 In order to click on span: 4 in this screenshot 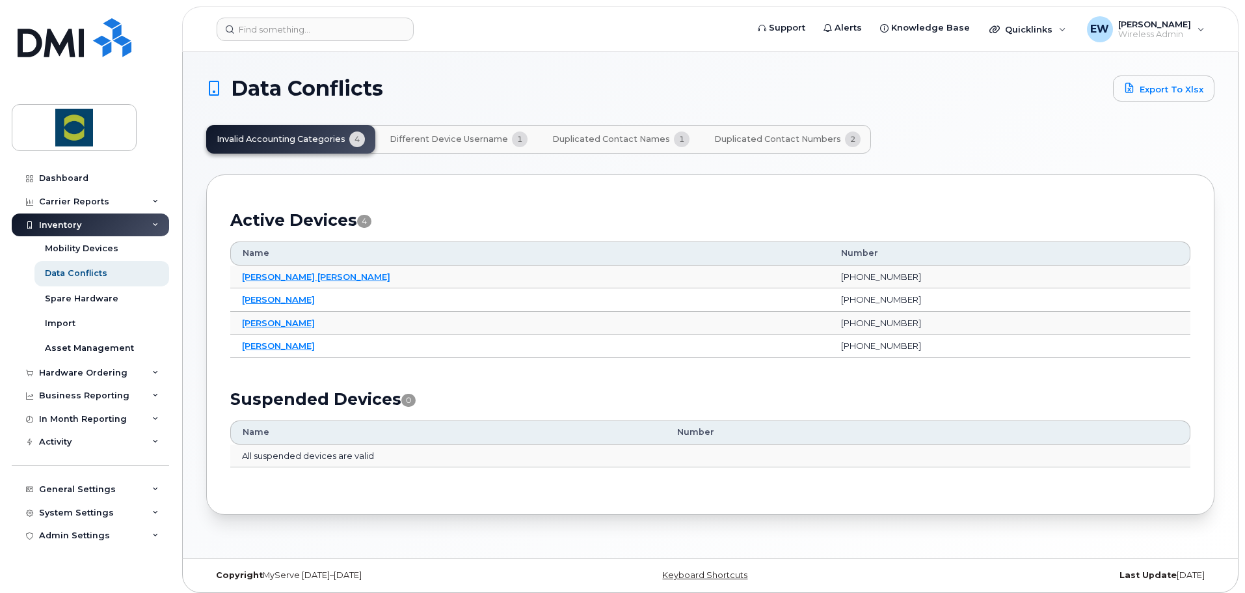, I will do `click(364, 221)`.